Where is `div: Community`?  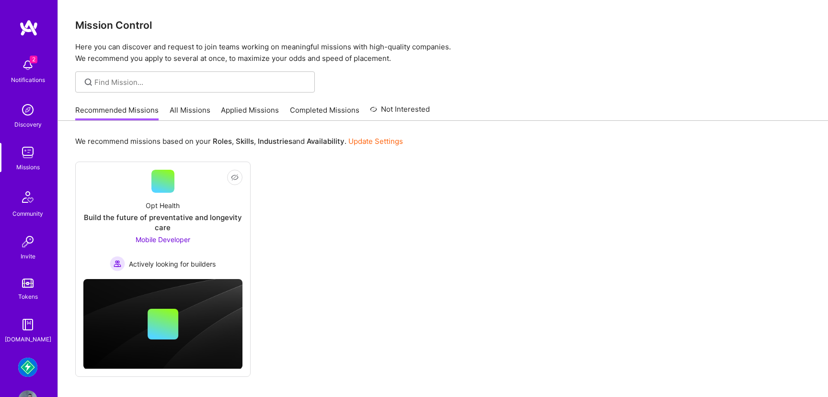
div: Community is located at coordinates (28, 213).